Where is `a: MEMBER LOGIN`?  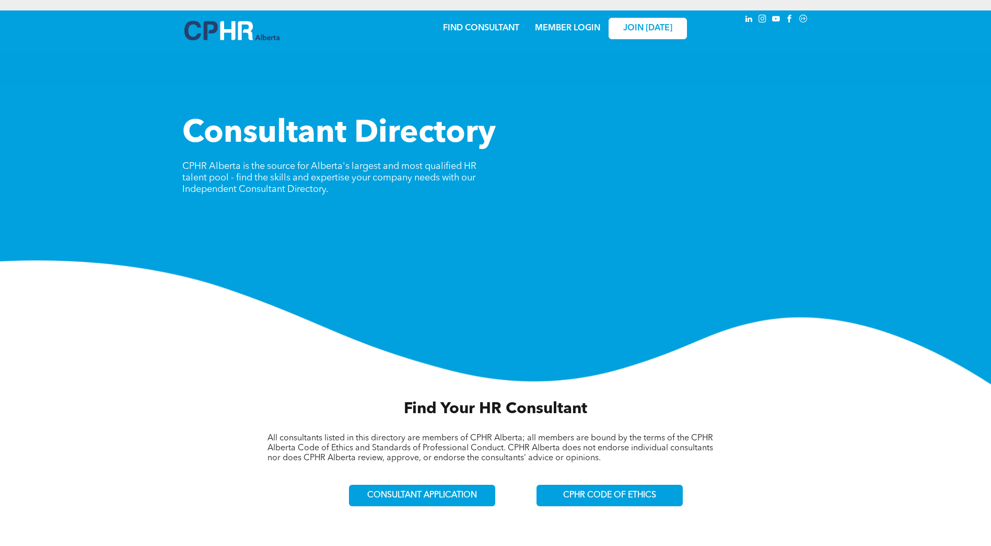
a: MEMBER LOGIN is located at coordinates (568, 28).